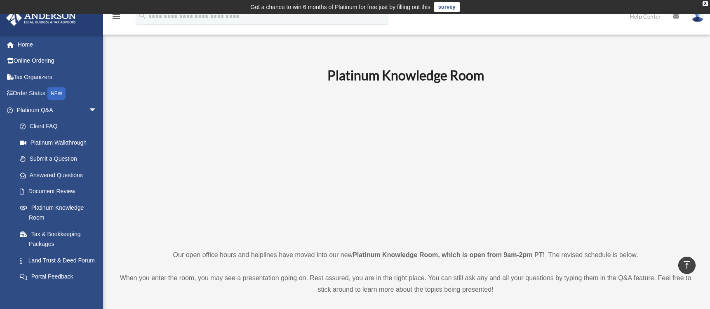 The height and width of the screenshot is (309, 710). Describe the element at coordinates (60, 175) in the screenshot. I see `a: Answered Questions` at that location.